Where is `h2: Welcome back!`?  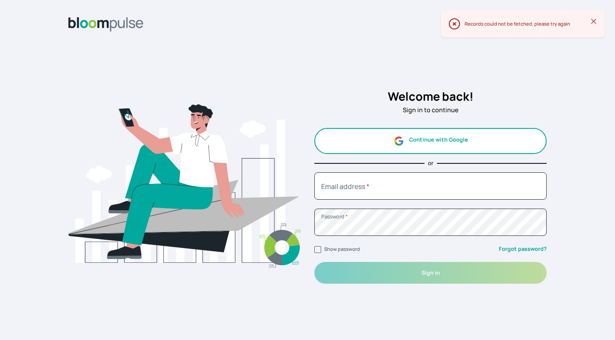
h2: Welcome back! is located at coordinates (431, 97).